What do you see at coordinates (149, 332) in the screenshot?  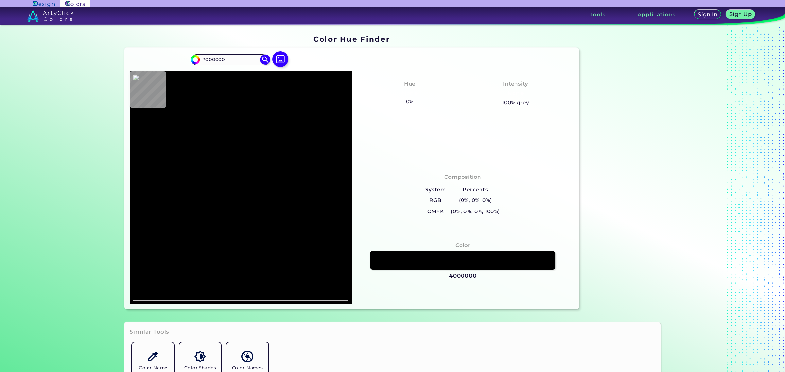 I see `h3: Similar Tools` at bounding box center [149, 332].